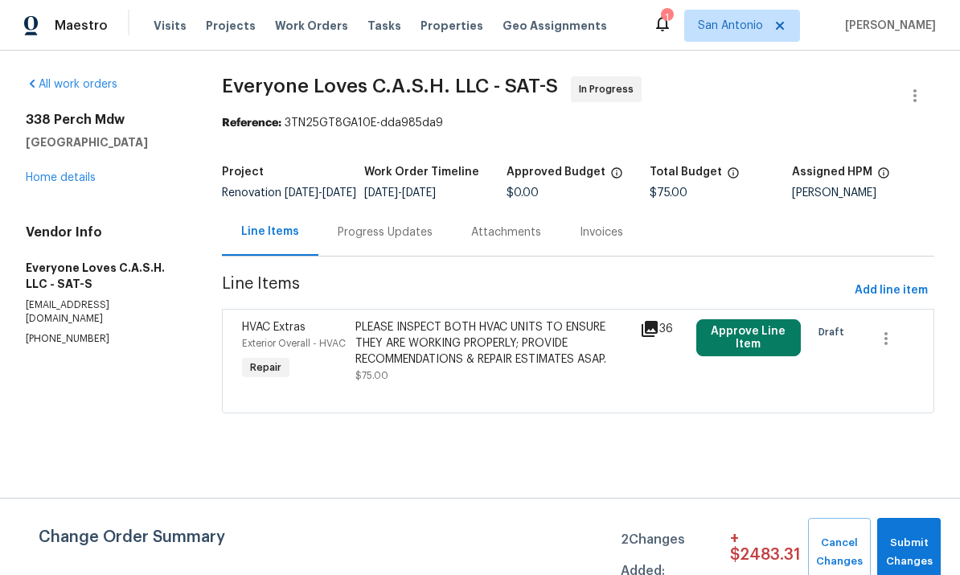 This screenshot has width=960, height=575. Describe the element at coordinates (270, 232) in the screenshot. I see `div: Line Items` at that location.